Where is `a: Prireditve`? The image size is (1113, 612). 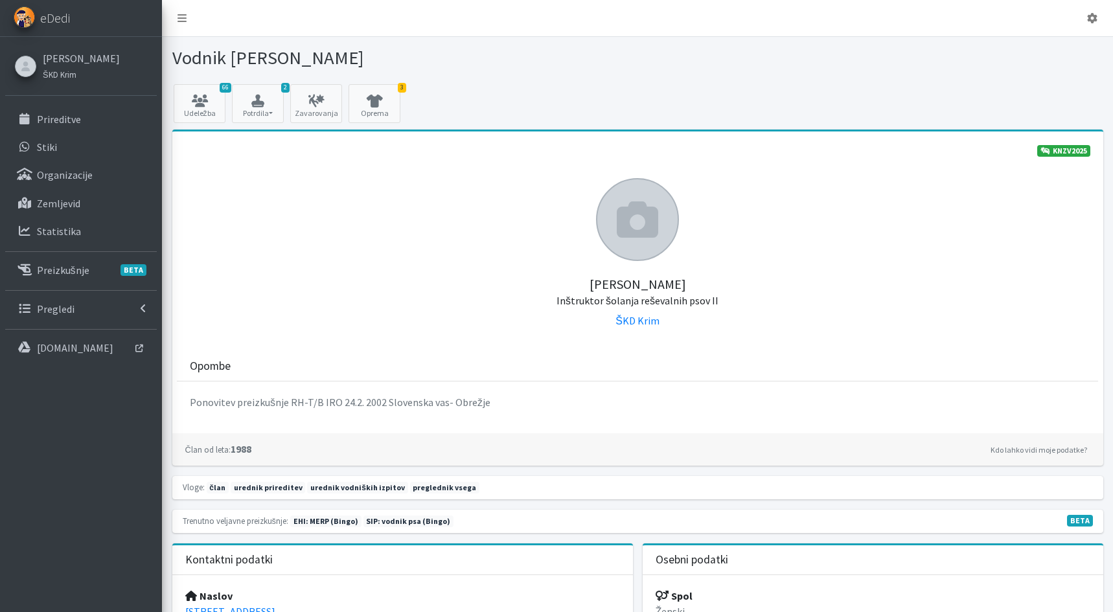
a: Prireditve is located at coordinates (81, 119).